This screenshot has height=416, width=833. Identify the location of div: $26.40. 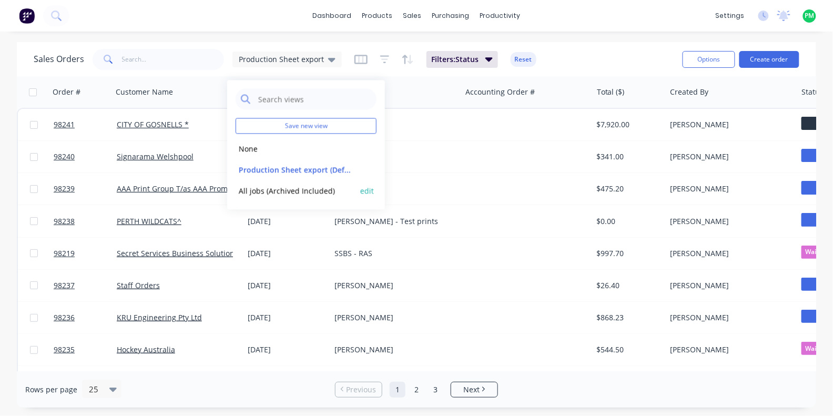
(628, 286).